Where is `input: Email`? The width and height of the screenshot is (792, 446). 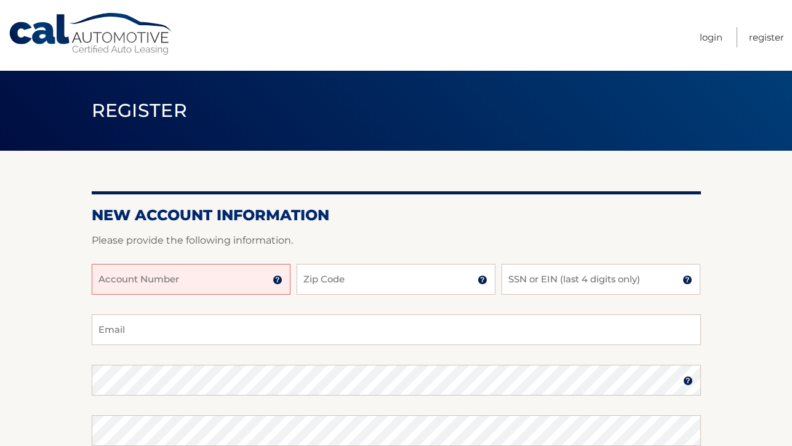
input: Email is located at coordinates (396, 330).